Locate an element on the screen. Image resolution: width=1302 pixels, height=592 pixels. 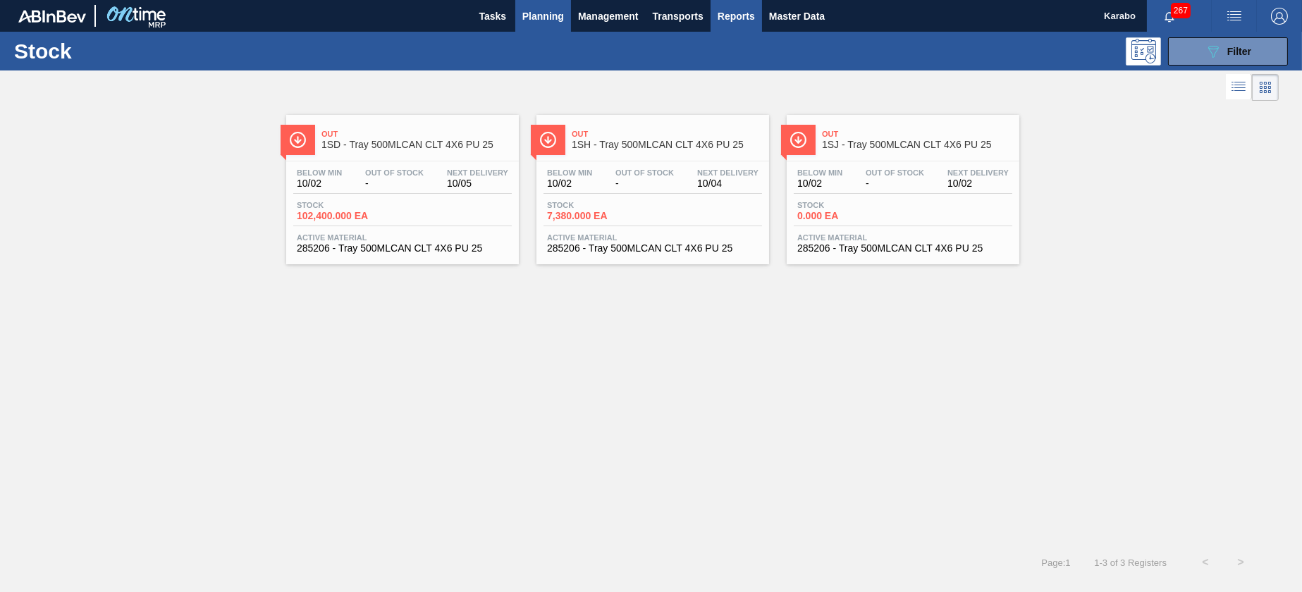
span: 1SD - Tray 500MLCAN CLT 4X6 PU 25 is located at coordinates (416, 144).